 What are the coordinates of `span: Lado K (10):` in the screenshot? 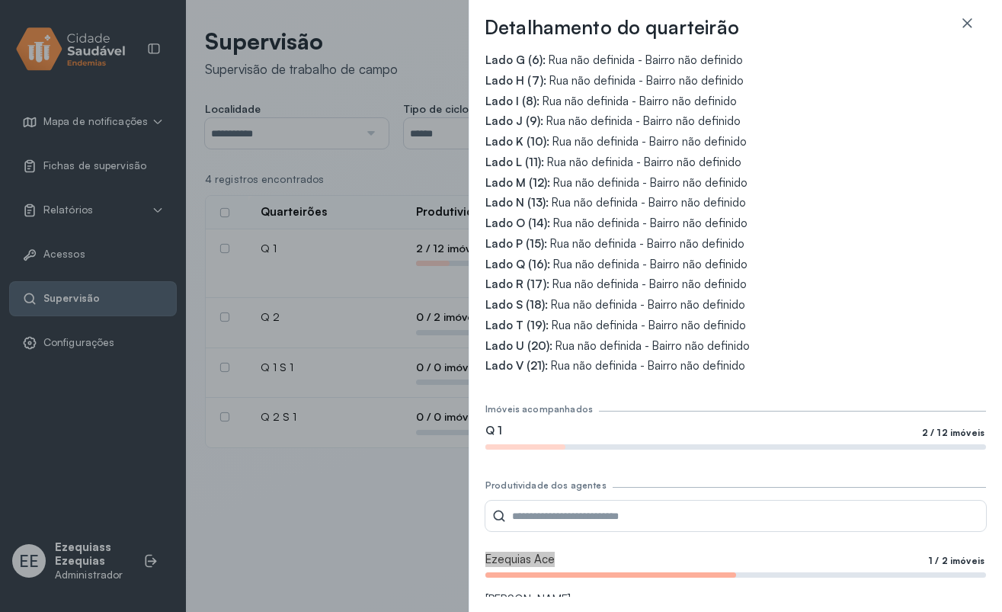 It's located at (518, 142).